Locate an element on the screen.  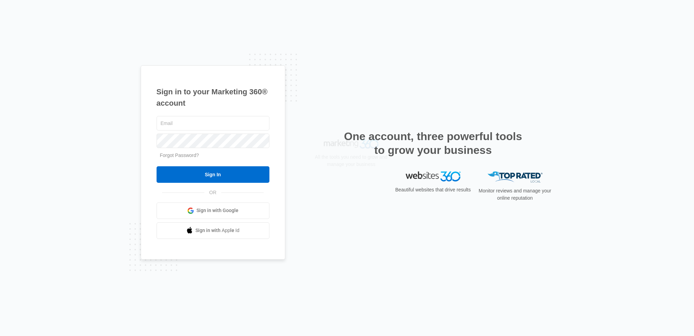
a: Forgot Password? is located at coordinates (180, 155).